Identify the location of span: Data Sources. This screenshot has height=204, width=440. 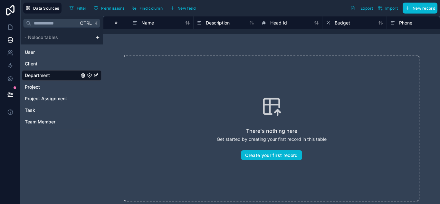
(46, 8).